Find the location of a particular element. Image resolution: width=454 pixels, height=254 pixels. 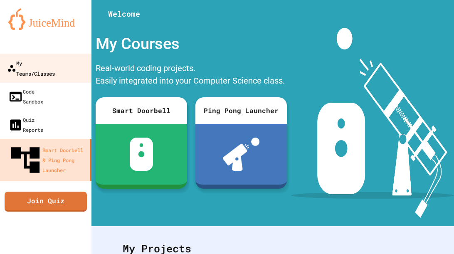

div: Ping Pong Launcher is located at coordinates (241, 111).